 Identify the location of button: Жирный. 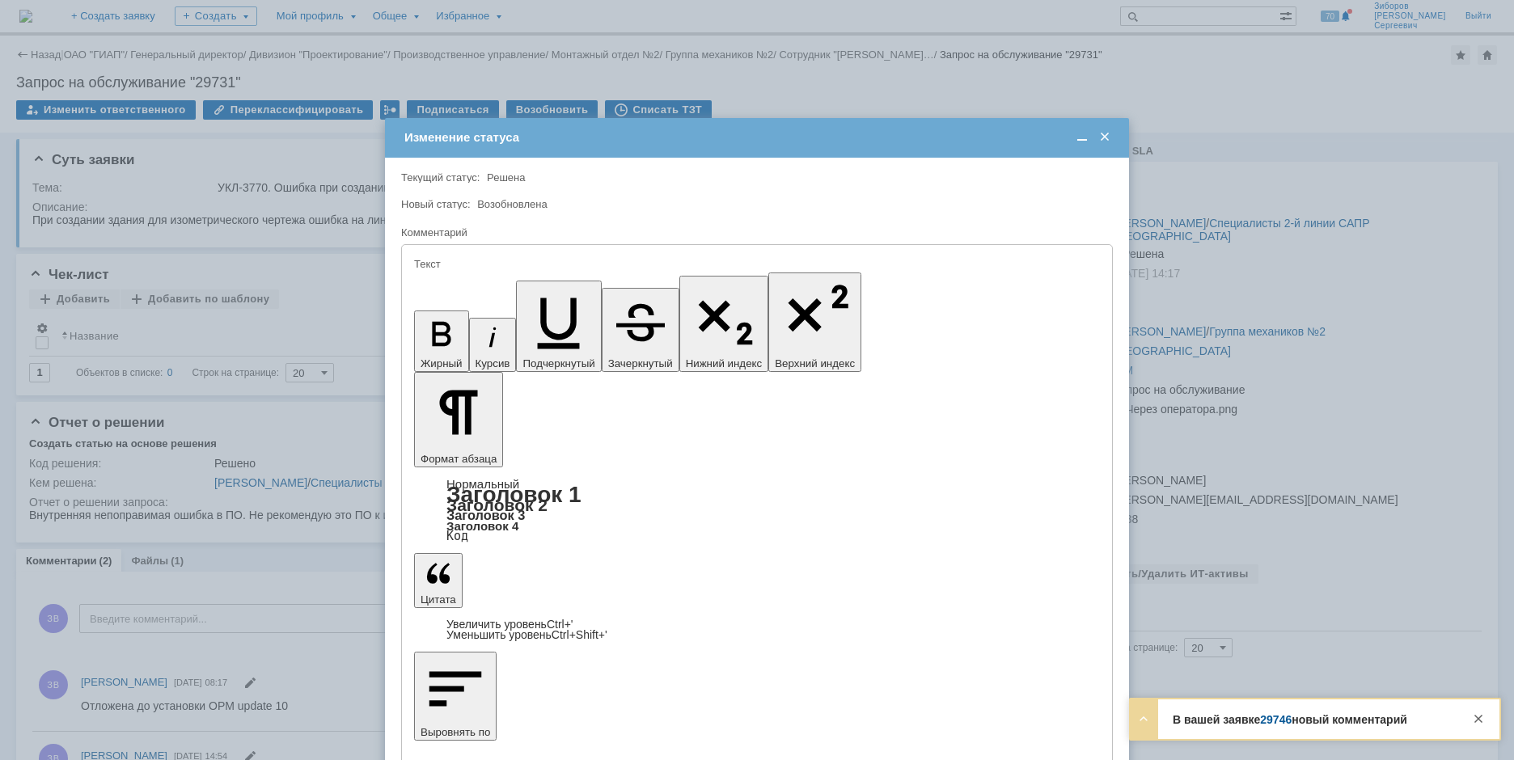
(442, 341).